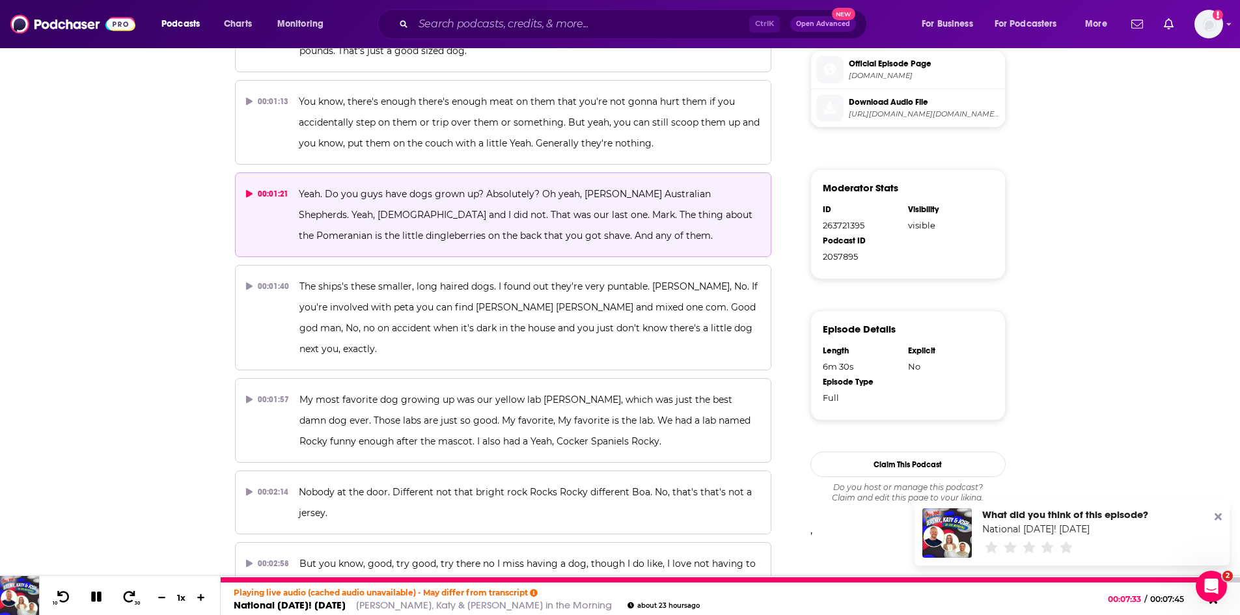 The height and width of the screenshot is (615, 1240). Describe the element at coordinates (861, 398) in the screenshot. I see `div: Full` at that location.